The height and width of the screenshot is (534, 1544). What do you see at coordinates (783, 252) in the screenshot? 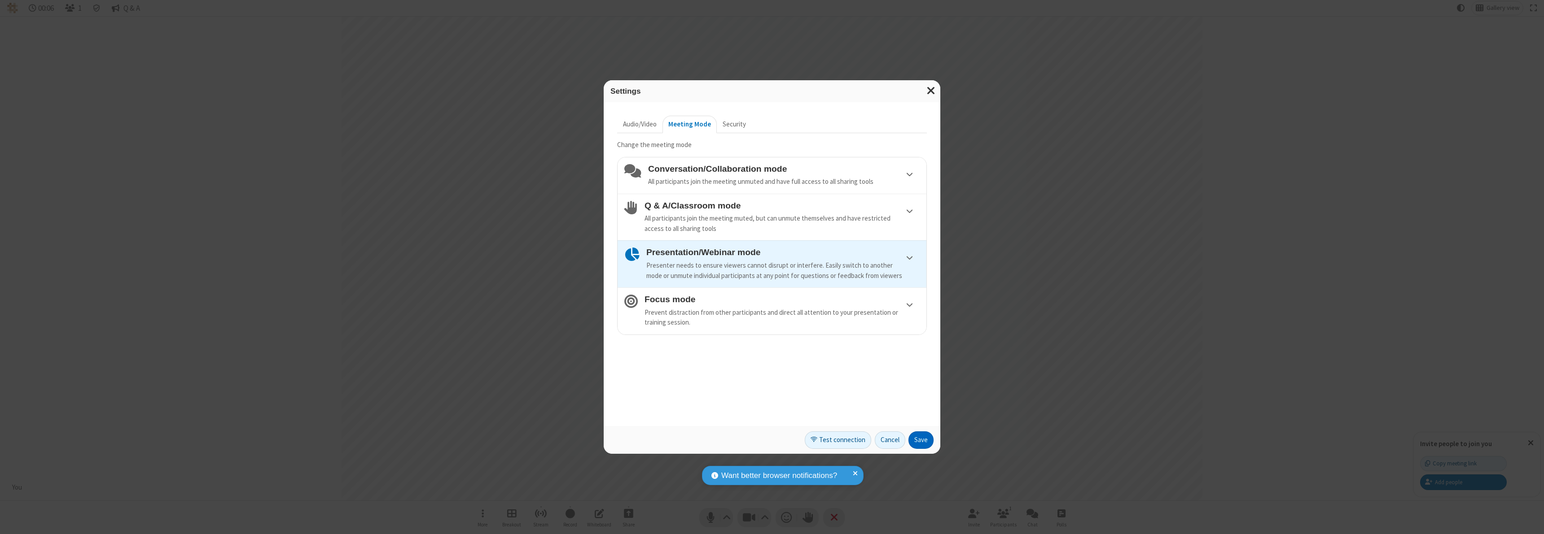
I see `h4: Presentation/Webinar mode` at bounding box center [783, 252].